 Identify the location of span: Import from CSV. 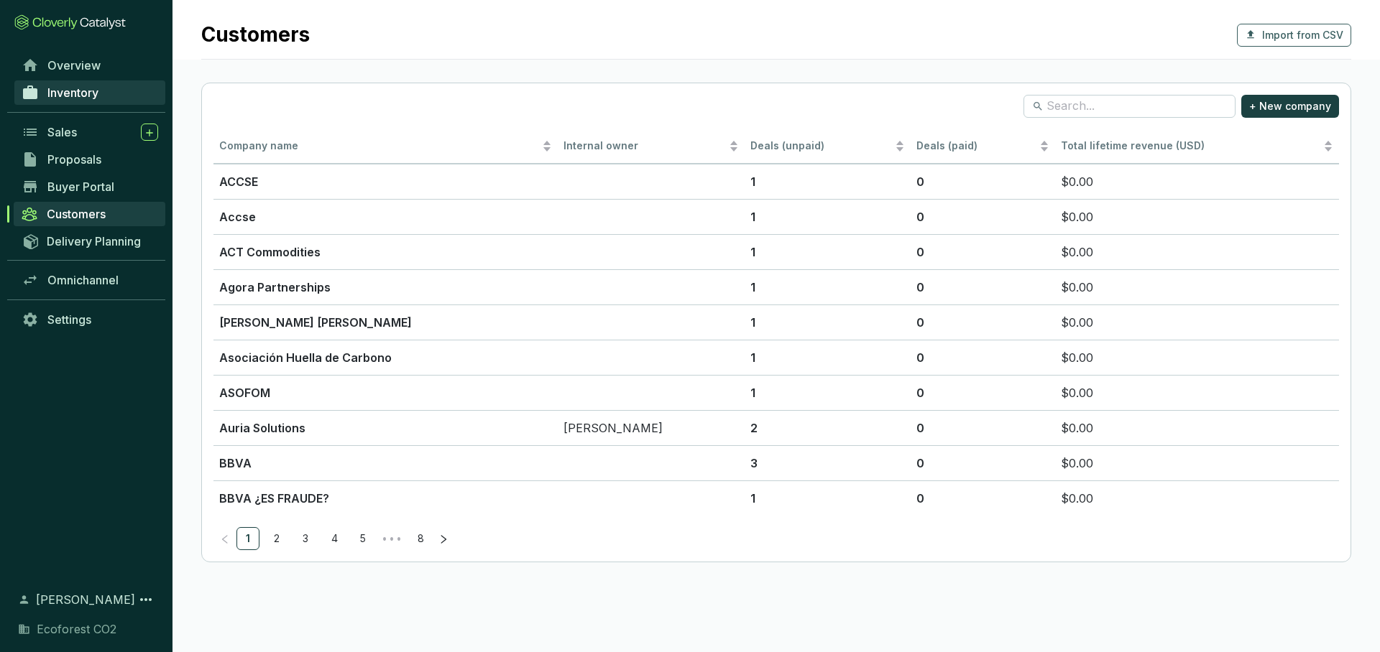
(1302, 35).